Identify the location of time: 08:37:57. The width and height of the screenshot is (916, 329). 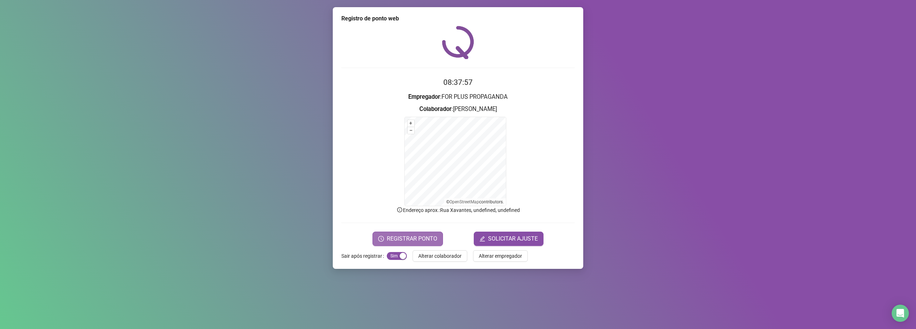
(458, 82).